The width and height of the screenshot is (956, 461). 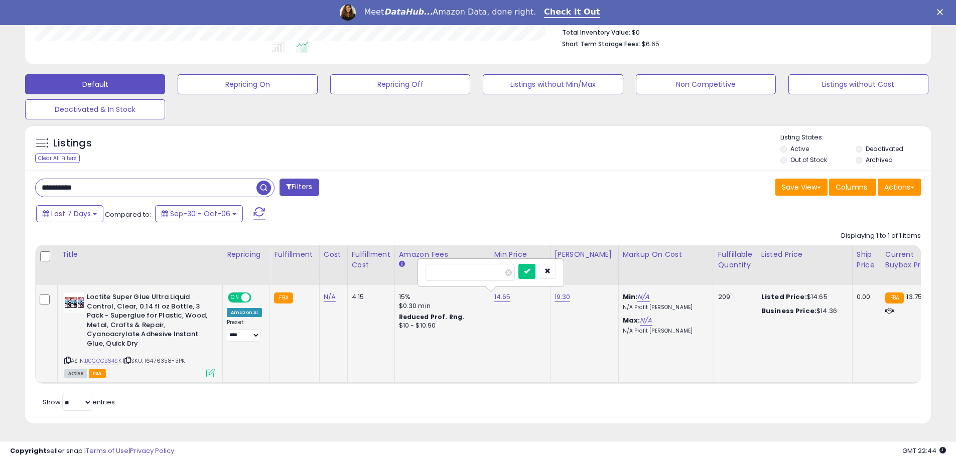 I want to click on div: Ship Price, so click(x=867, y=260).